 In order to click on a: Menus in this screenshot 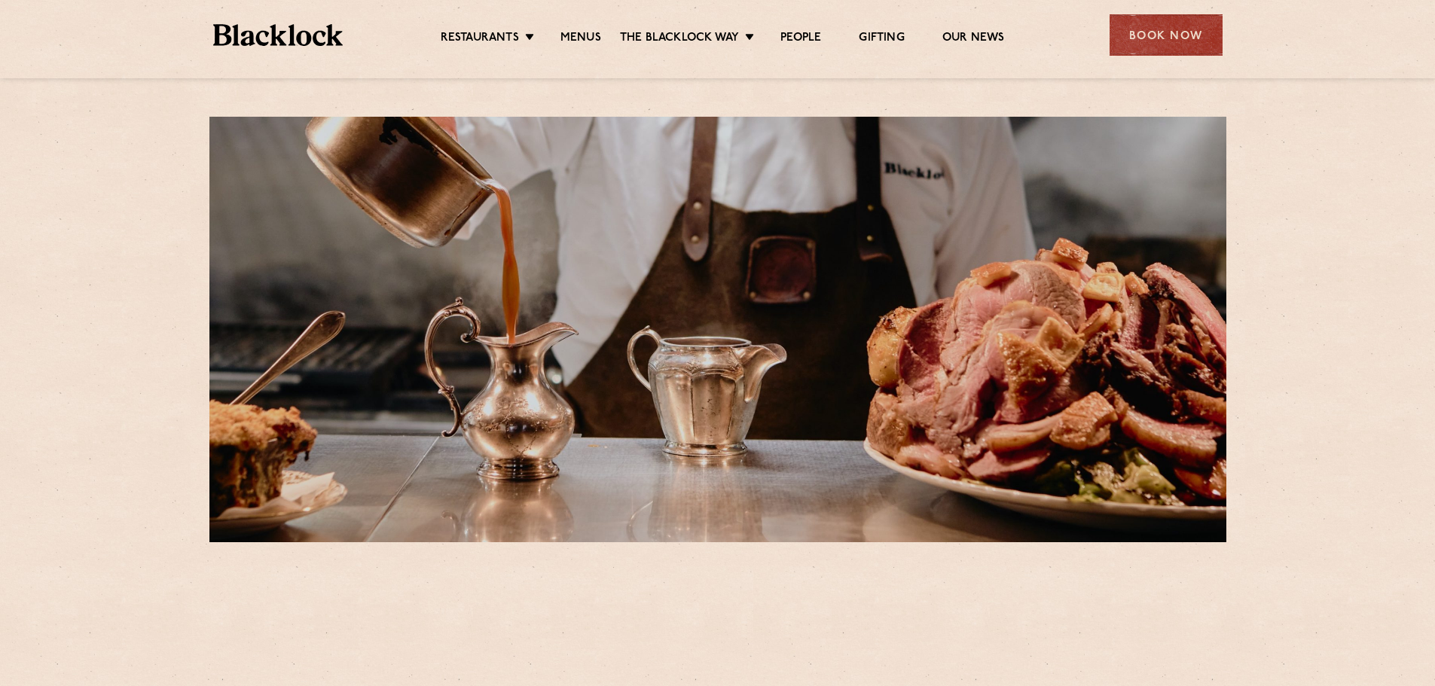, I will do `click(581, 39)`.